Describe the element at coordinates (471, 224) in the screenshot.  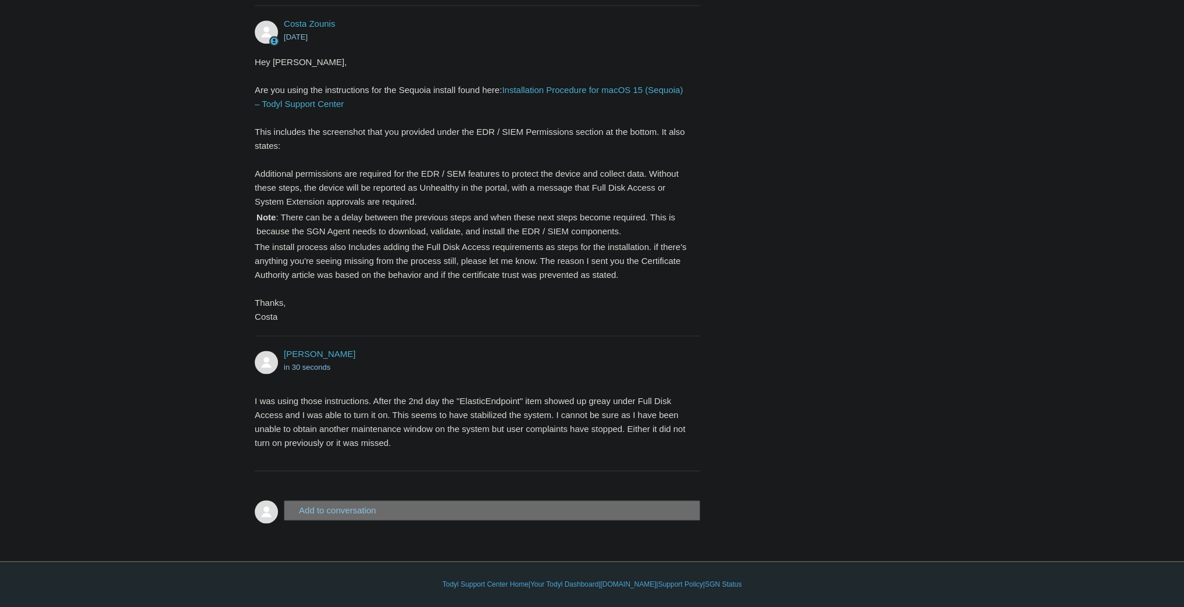
I see `td: : There can be a delay between the previous steps and when these next steps become required. This...` at that location.